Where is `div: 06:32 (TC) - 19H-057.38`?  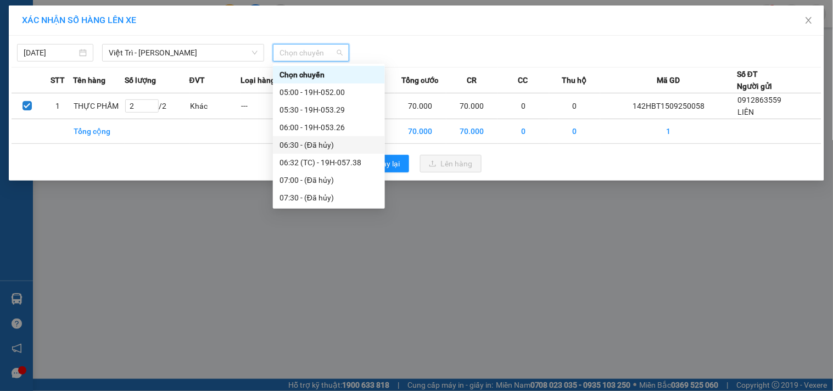 div: 06:32 (TC) - 19H-057.38 is located at coordinates (329, 163).